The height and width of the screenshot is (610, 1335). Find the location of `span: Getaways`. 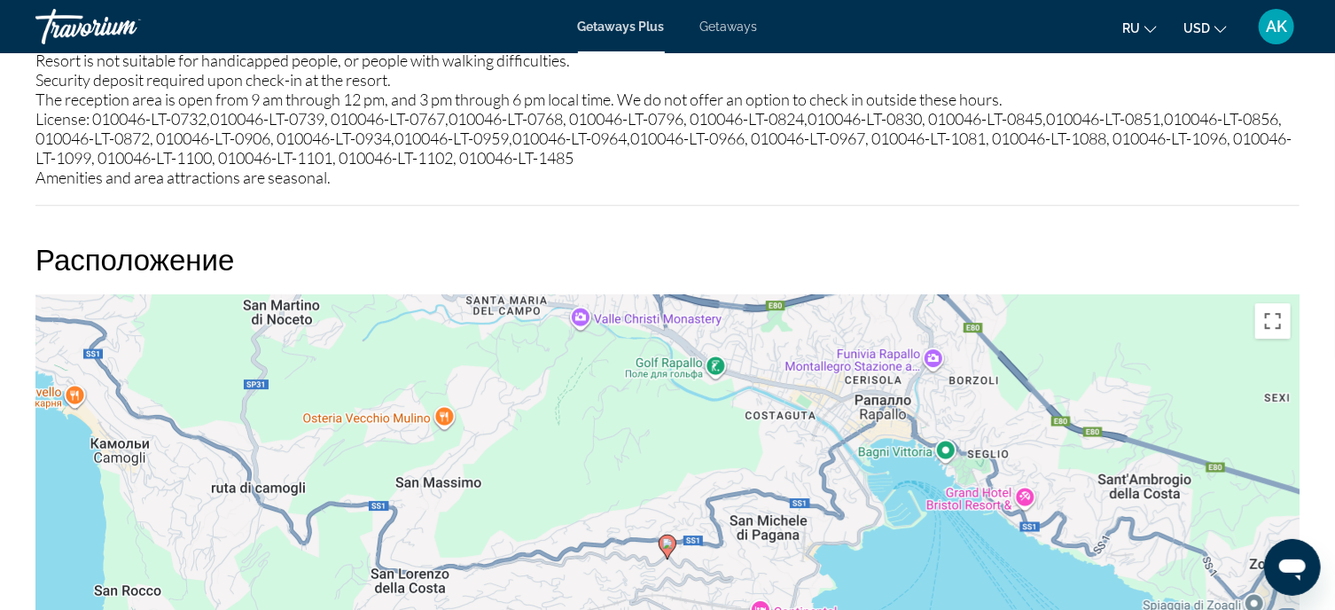

span: Getaways is located at coordinates (729, 27).